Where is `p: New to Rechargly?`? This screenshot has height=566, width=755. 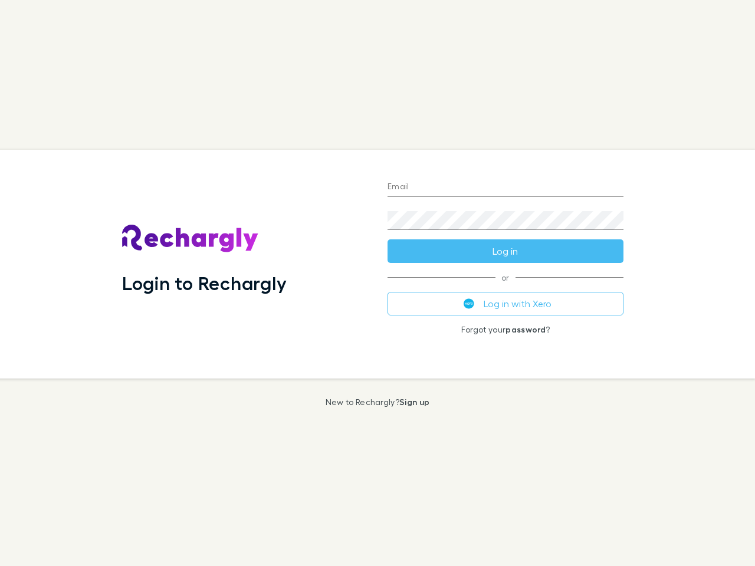
p: New to Rechargly? is located at coordinates (377, 402).